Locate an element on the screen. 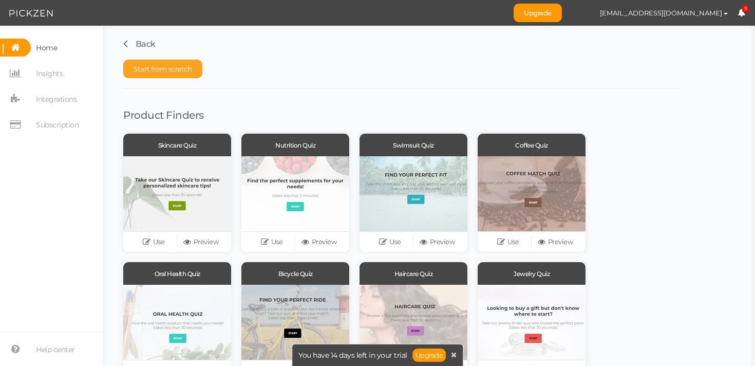 Image resolution: width=755 pixels, height=366 pixels. div: Oral Health Quiz is located at coordinates (177, 273).